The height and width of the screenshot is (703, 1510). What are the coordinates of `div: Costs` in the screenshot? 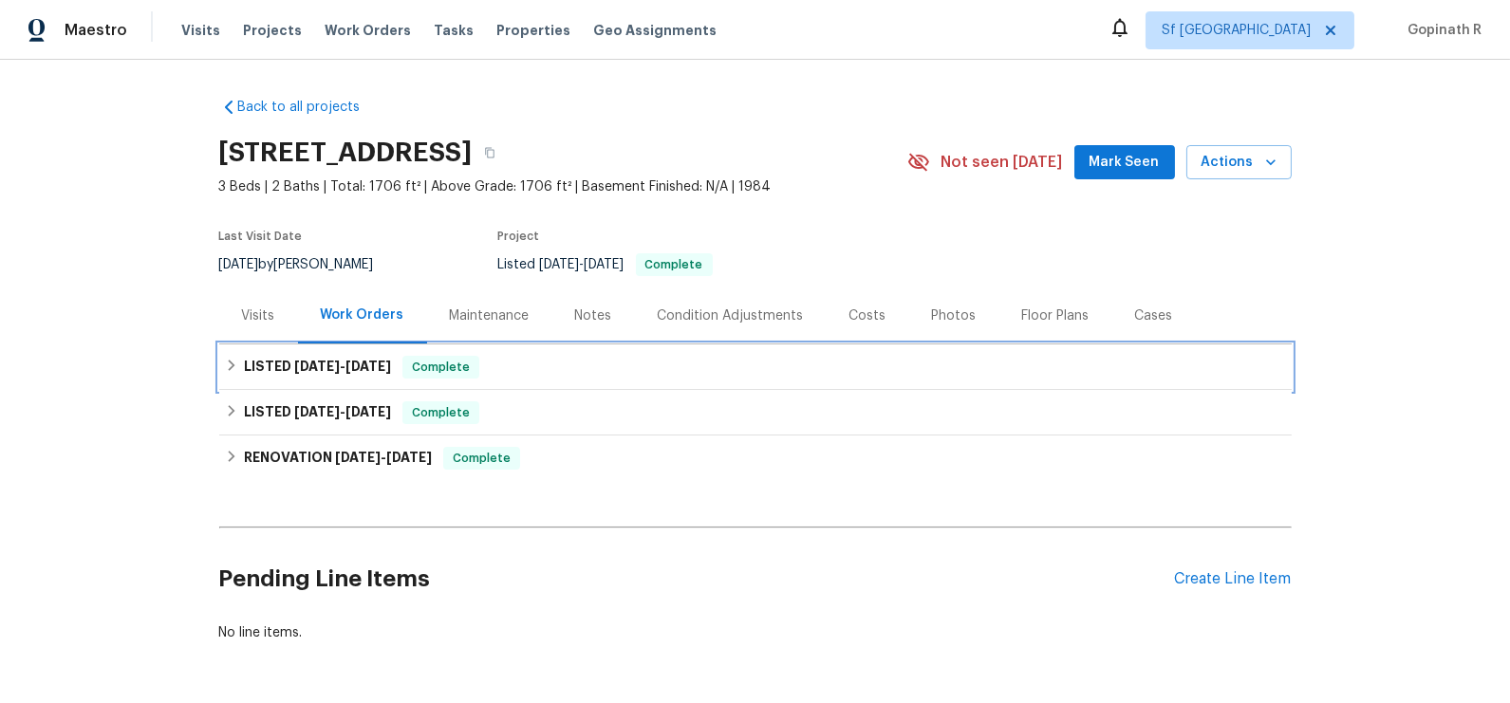 It's located at (867, 316).